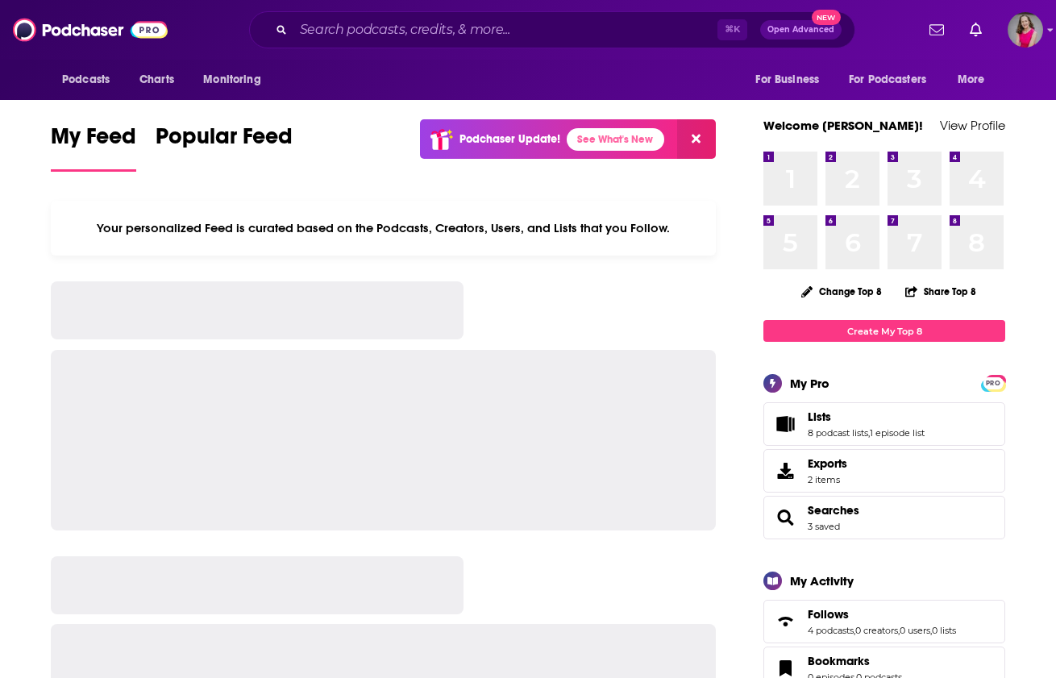  What do you see at coordinates (915, 631) in the screenshot?
I see `a: 0 users` at bounding box center [915, 631].